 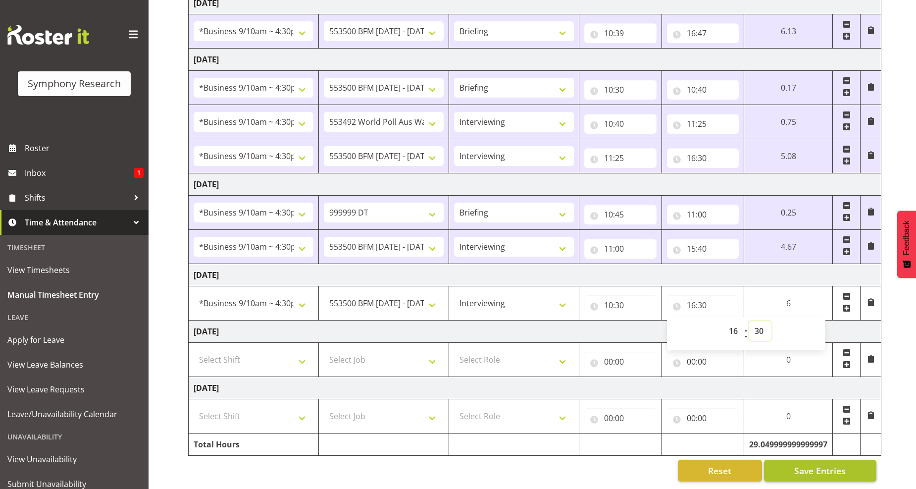 What do you see at coordinates (254, 444) in the screenshot?
I see `td: Total Hours` at bounding box center [254, 444].